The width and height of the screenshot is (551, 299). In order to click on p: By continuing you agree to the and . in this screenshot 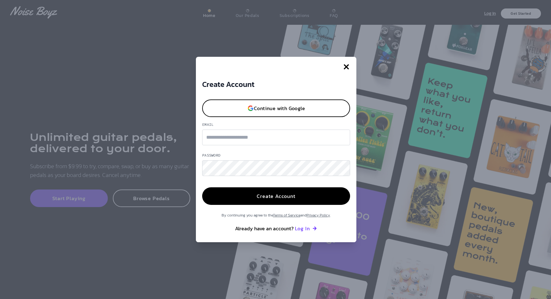, I will do `click(276, 216)`.